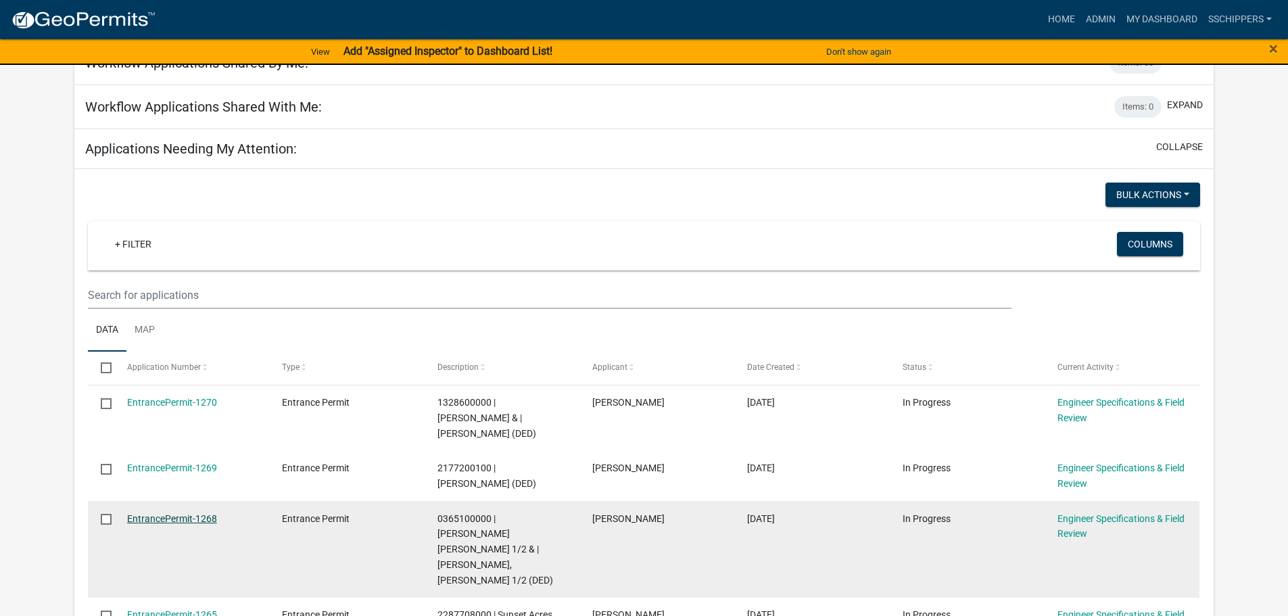 Image resolution: width=1288 pixels, height=616 pixels. What do you see at coordinates (1161, 20) in the screenshot?
I see `a: My Dashboard` at bounding box center [1161, 20].